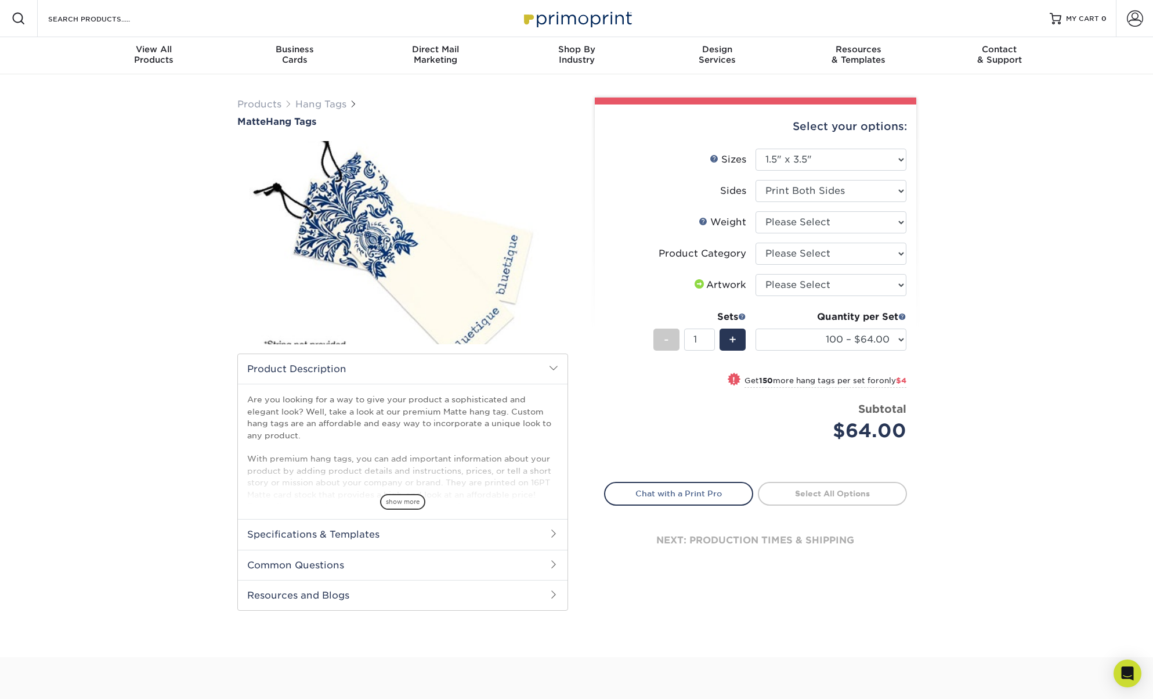 The image size is (1153, 699). What do you see at coordinates (892, 380) in the screenshot?
I see `span: only` at bounding box center [892, 380].